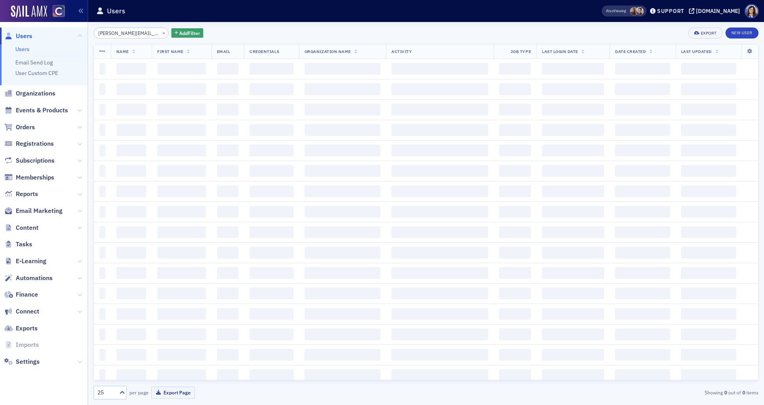  Describe the element at coordinates (36, 110) in the screenshot. I see `a: Events & Products` at that location.